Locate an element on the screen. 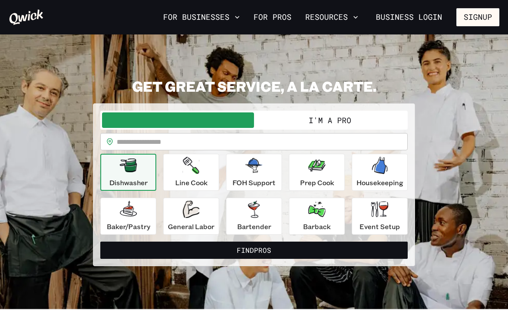 The width and height of the screenshot is (508, 320). p: Line Cook is located at coordinates (191, 183).